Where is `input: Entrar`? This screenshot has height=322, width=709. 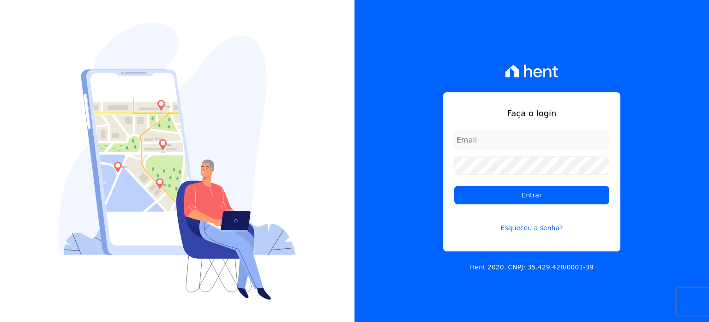
input: Entrar is located at coordinates (532, 195).